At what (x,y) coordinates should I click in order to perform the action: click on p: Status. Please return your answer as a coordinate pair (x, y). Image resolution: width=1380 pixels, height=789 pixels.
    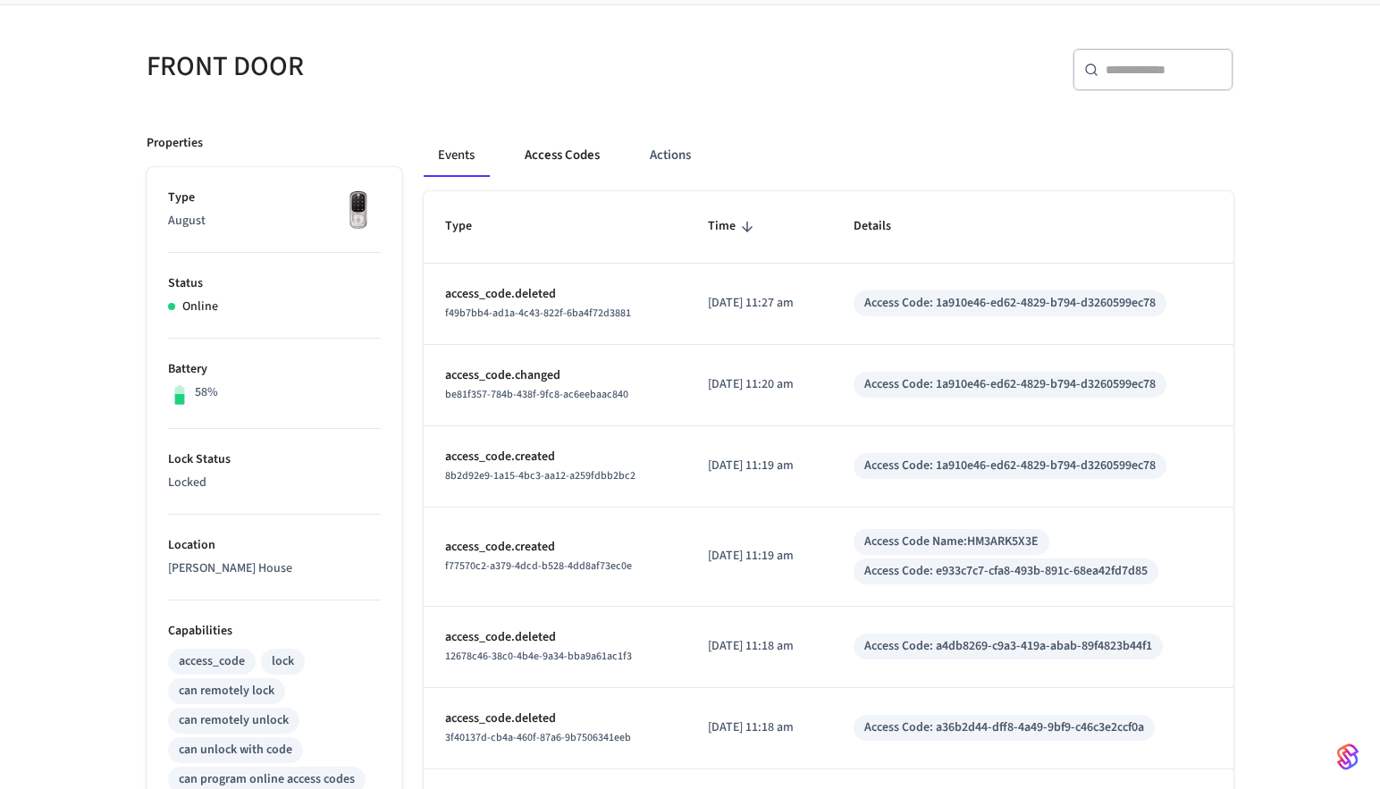
    Looking at the image, I should click on (274, 283).